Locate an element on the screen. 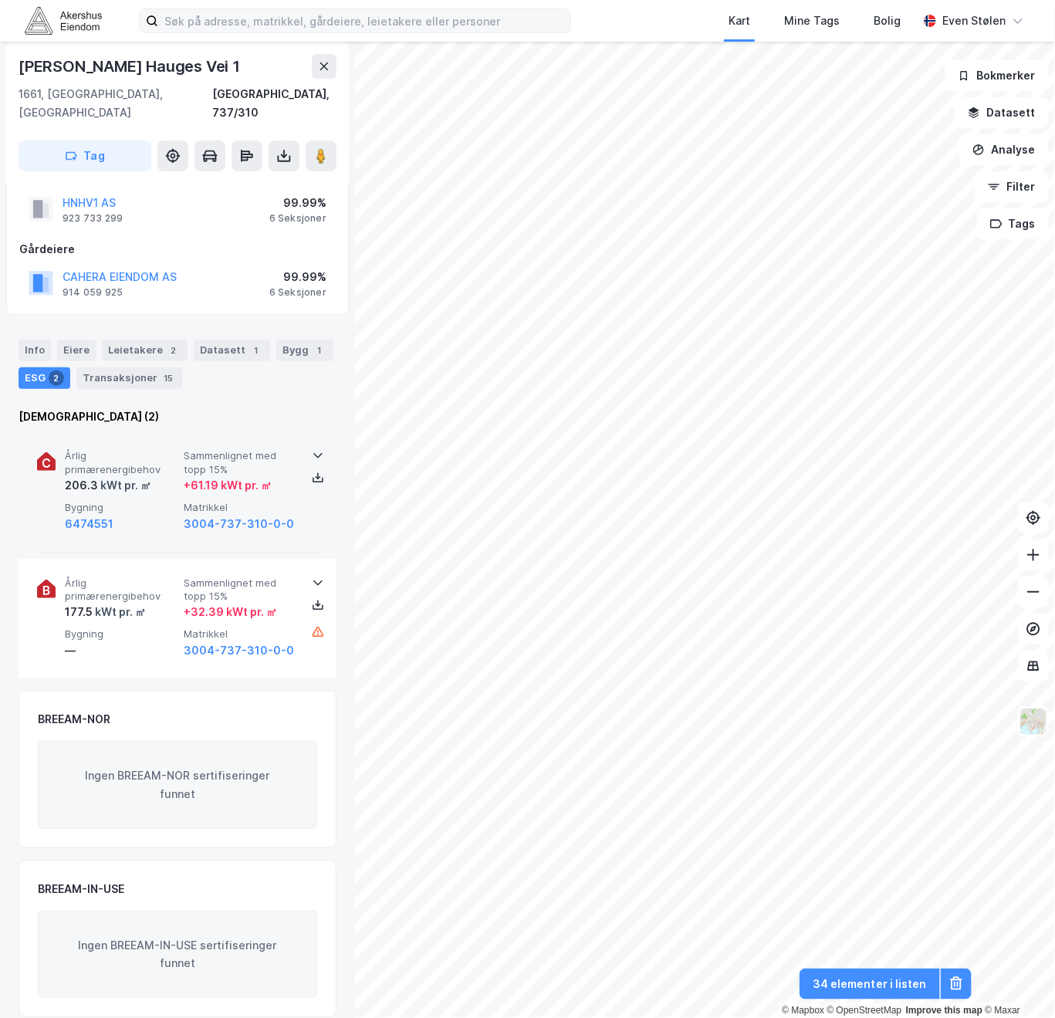  div: Eiere is located at coordinates (76, 350).